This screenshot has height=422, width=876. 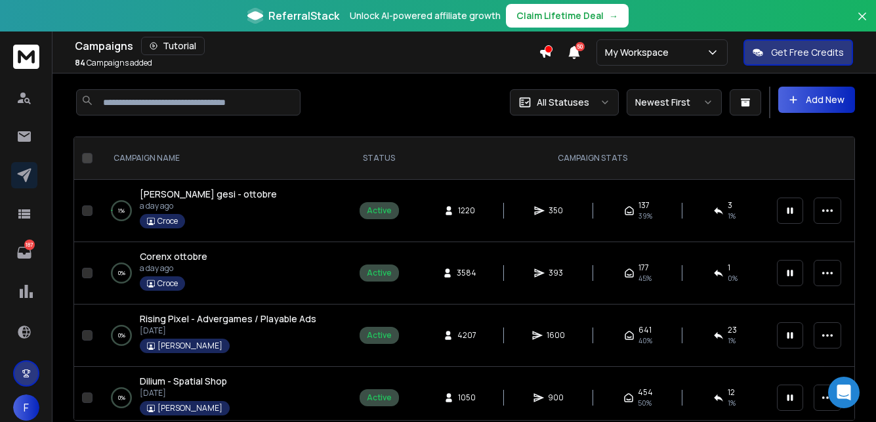 What do you see at coordinates (674, 102) in the screenshot?
I see `button: Newest First` at bounding box center [674, 102].